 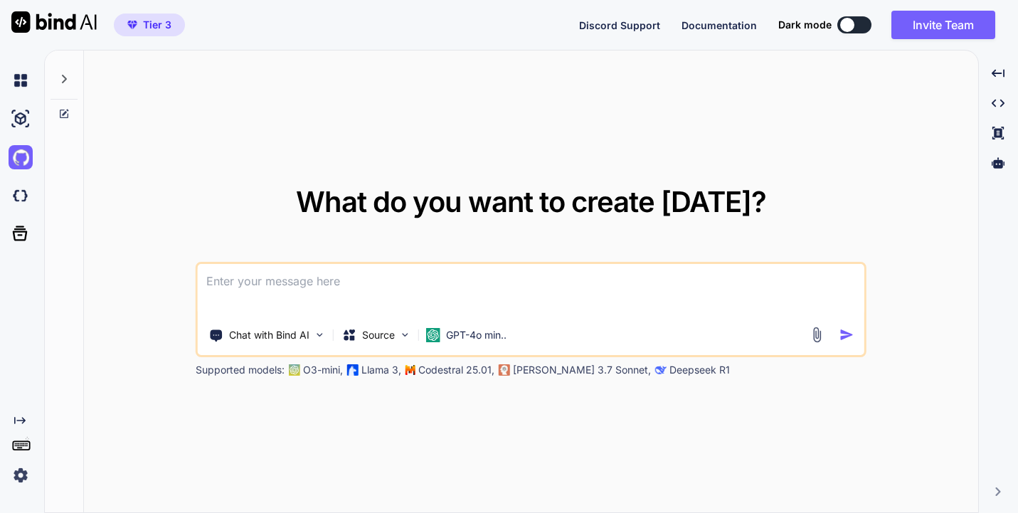 What do you see at coordinates (846, 334) in the screenshot?
I see `img: icon` at bounding box center [846, 334].